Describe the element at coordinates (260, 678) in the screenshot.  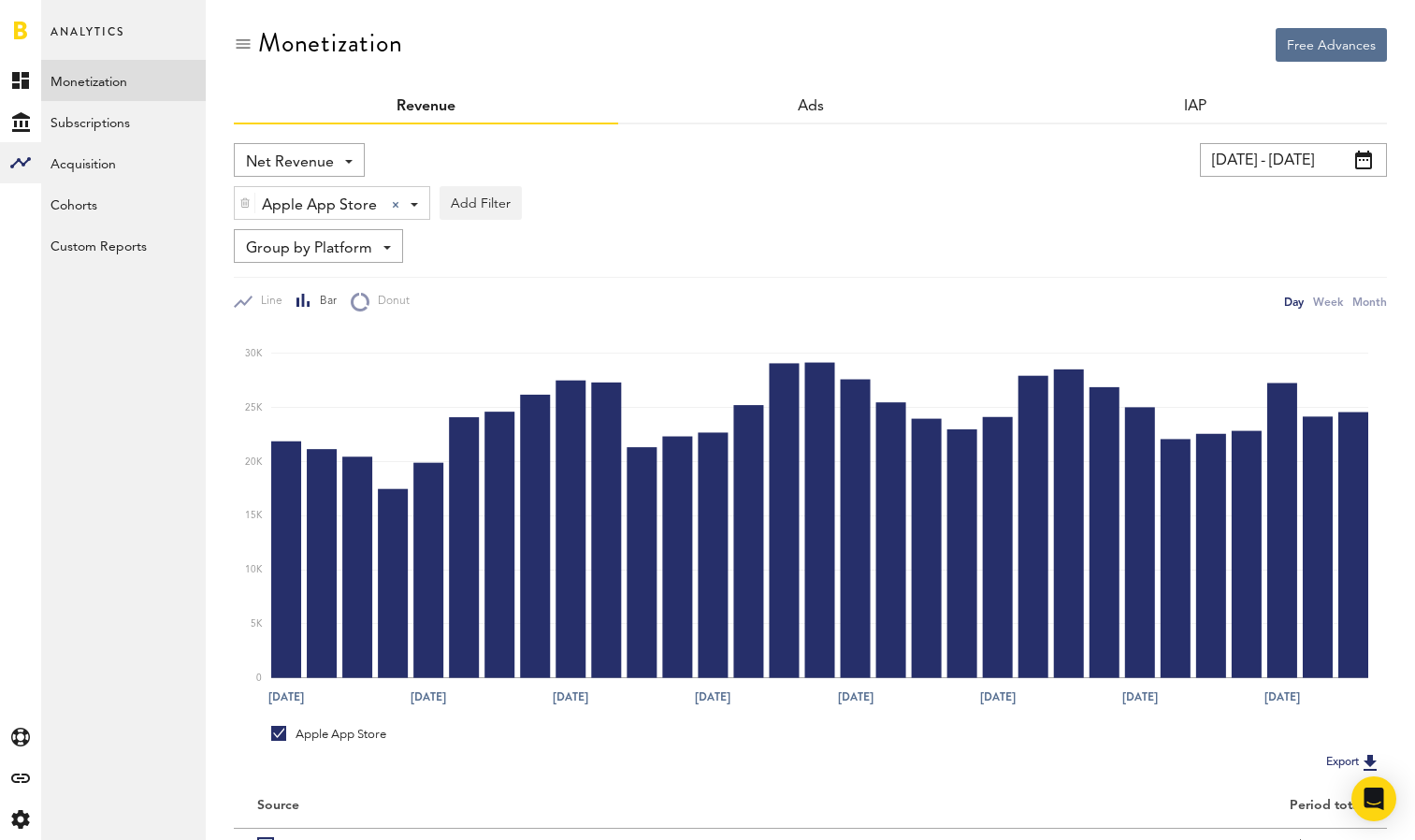
I see `text: 0` at that location.